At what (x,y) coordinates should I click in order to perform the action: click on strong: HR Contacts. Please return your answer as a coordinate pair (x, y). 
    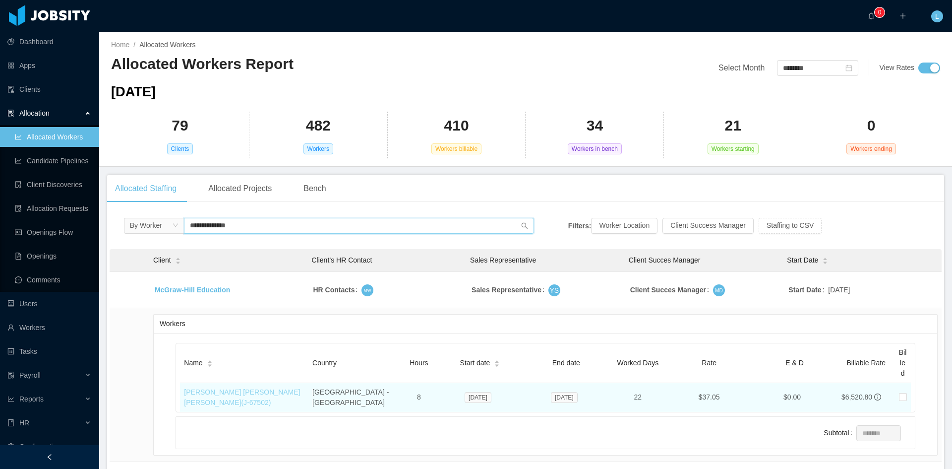
    Looking at the image, I should click on (334, 290).